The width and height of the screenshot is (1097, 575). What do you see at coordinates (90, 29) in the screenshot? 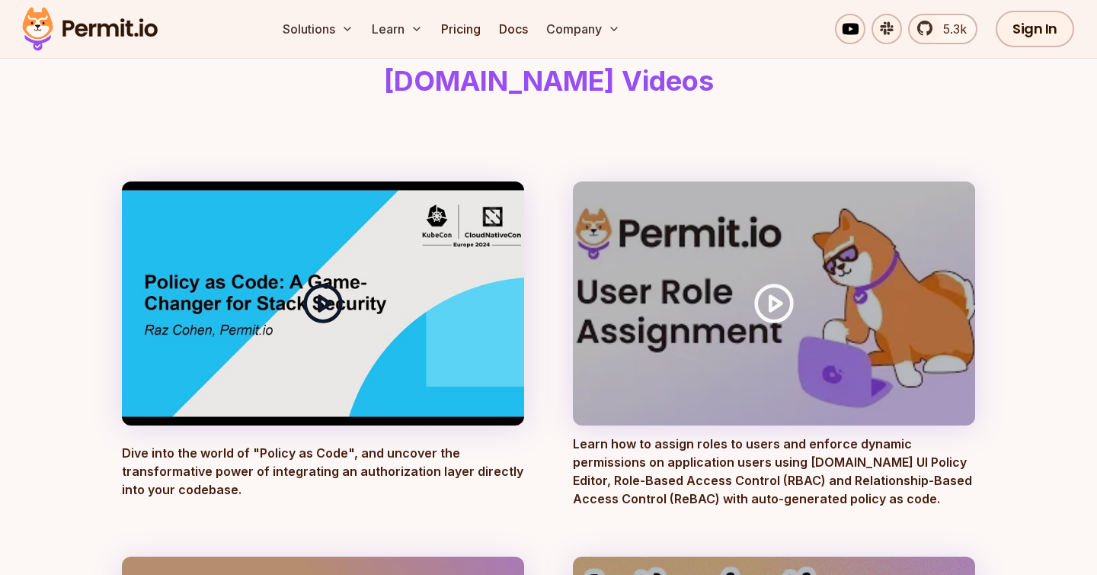
I see `img: Permit logo` at bounding box center [90, 29].